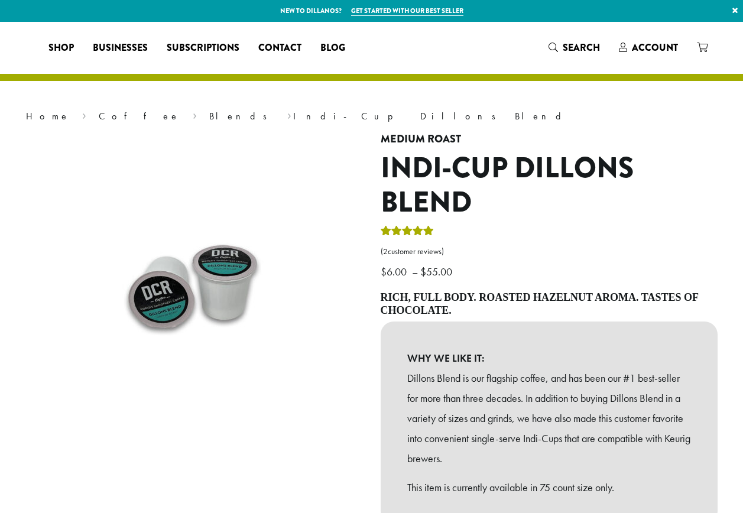 The height and width of the screenshot is (513, 743). I want to click on h4: Rich, full body. Roasted hazelnut aroma. Tastes of chocolate., so click(549, 304).